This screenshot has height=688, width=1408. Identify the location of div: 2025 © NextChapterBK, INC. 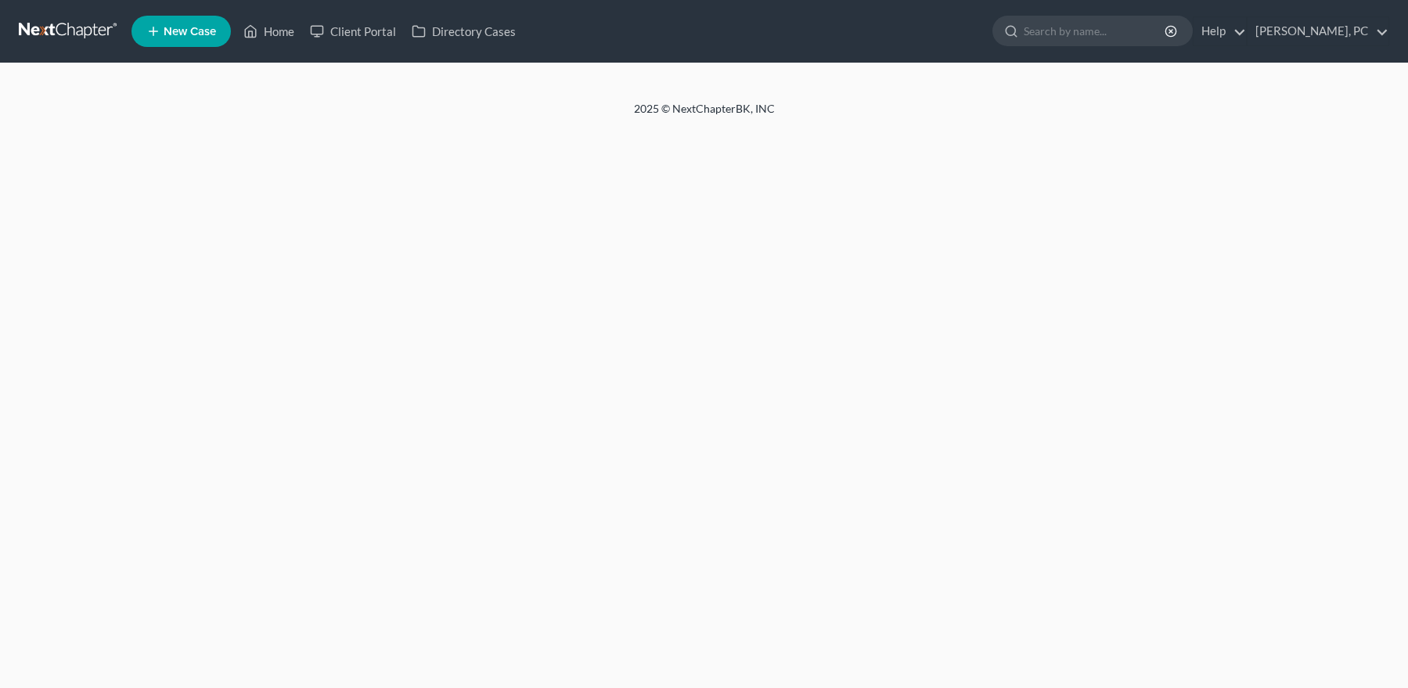
(704, 115).